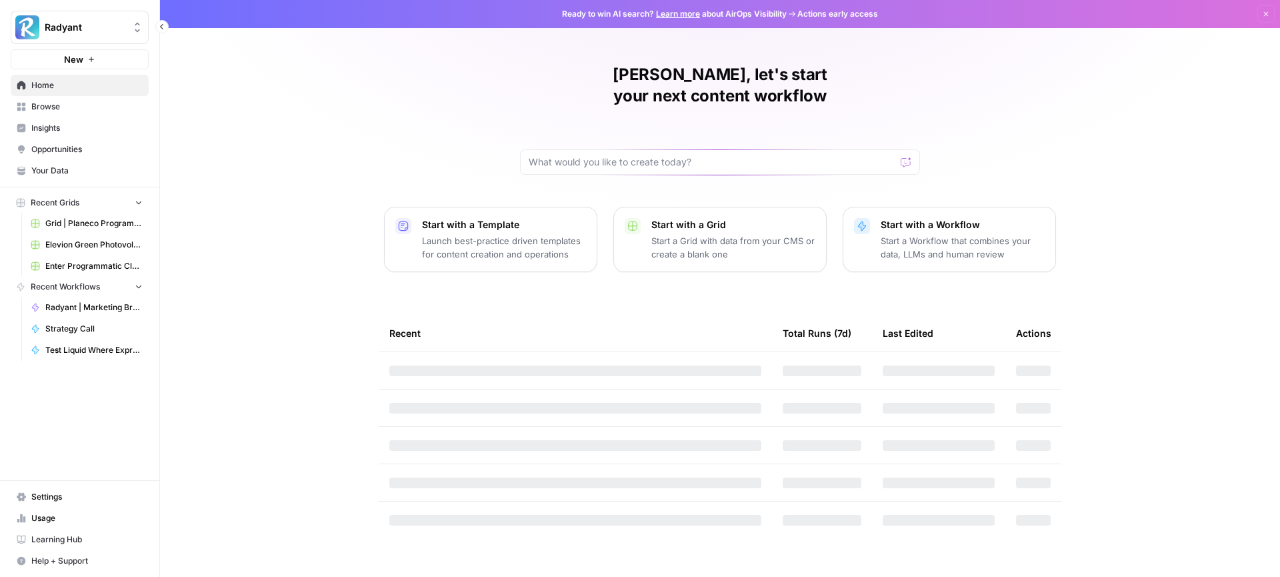 The image size is (1280, 577). What do you see at coordinates (87, 149) in the screenshot?
I see `span: Opportunities` at bounding box center [87, 149].